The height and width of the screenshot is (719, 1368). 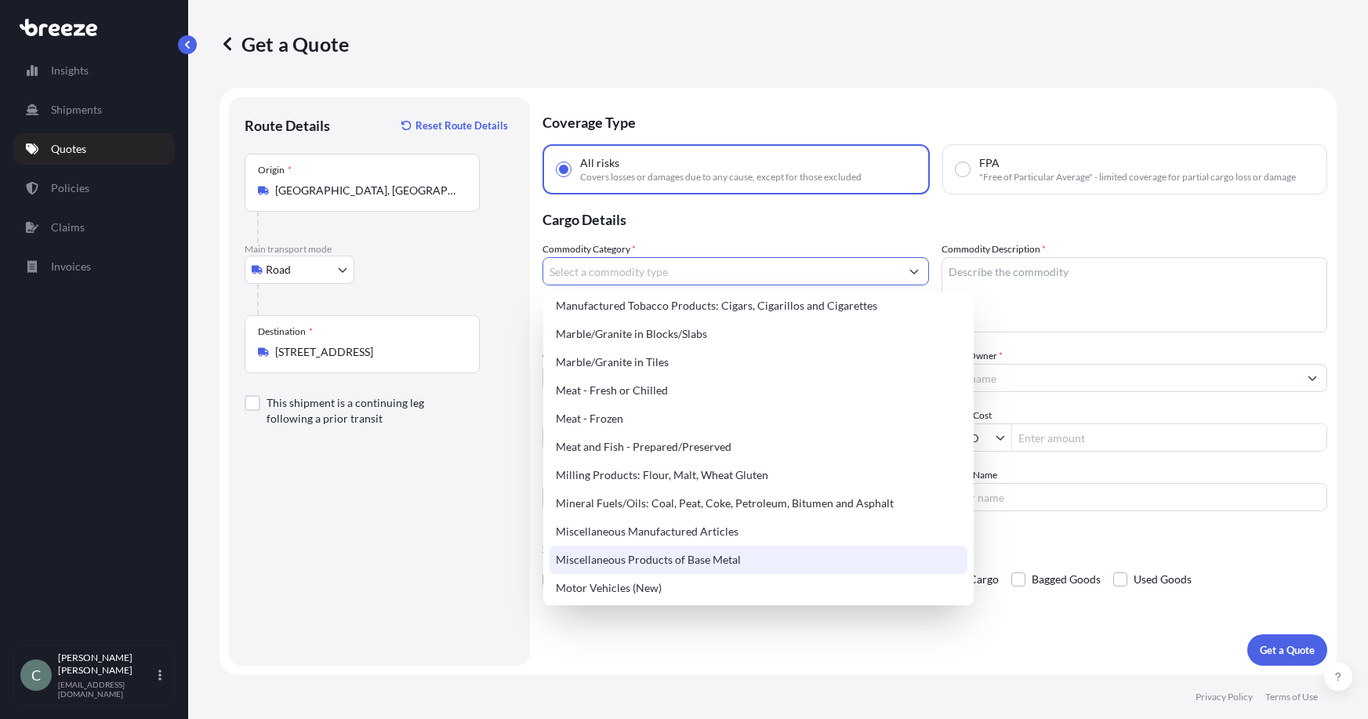 I want to click on label: Commodity Value, so click(x=582, y=356).